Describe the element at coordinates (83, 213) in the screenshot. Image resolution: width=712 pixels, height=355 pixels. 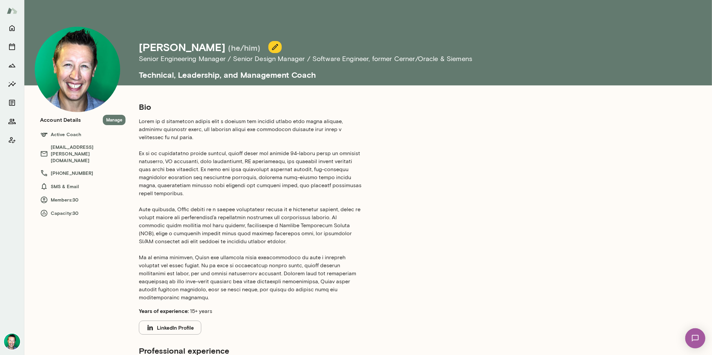
I see `h6: Capacity: 30` at that location.